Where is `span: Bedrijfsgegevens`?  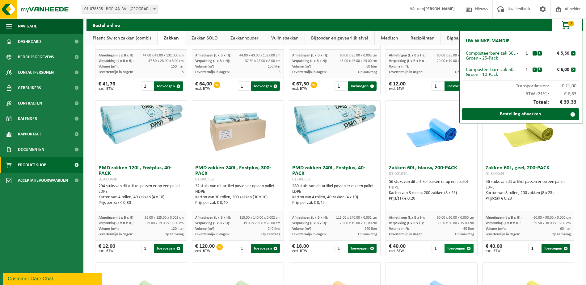
span: Bedrijfsgegevens is located at coordinates (36, 57).